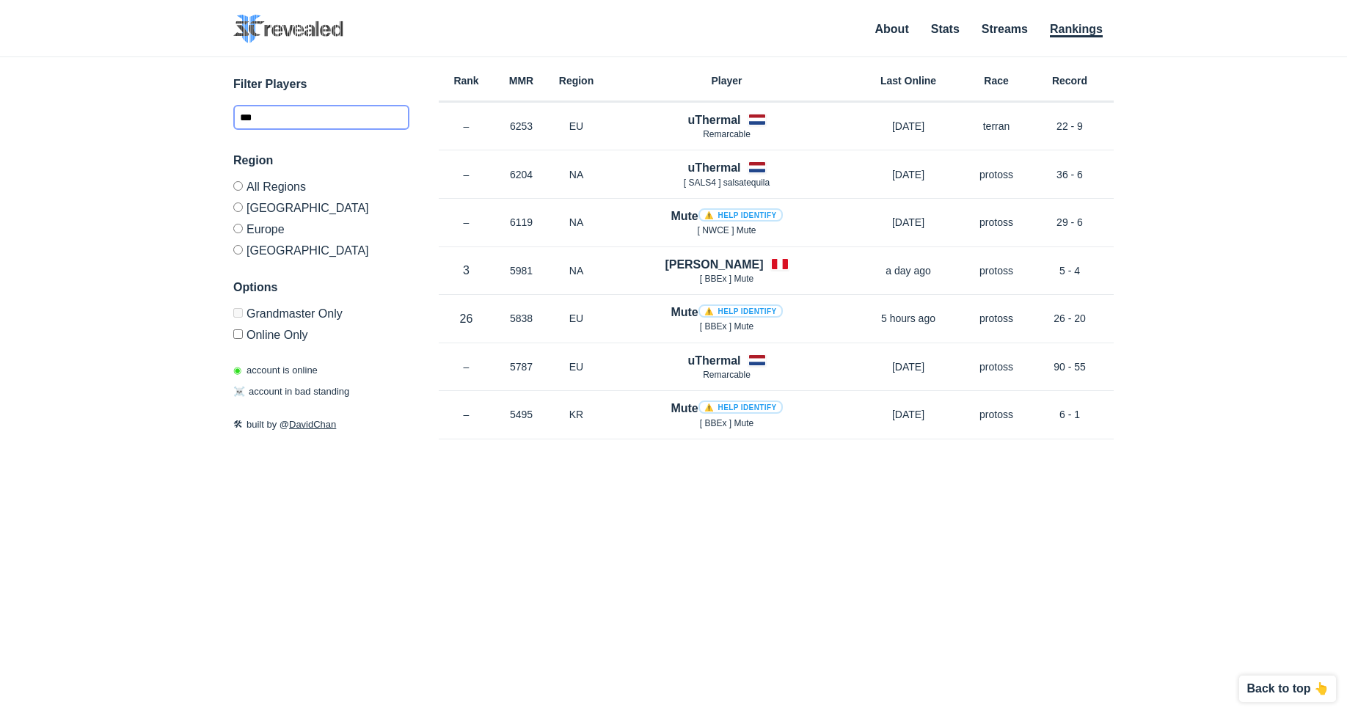 Image resolution: width=1347 pixels, height=713 pixels. What do you see at coordinates (1069, 222) in the screenshot?
I see `p: 29 - 6` at bounding box center [1069, 222].